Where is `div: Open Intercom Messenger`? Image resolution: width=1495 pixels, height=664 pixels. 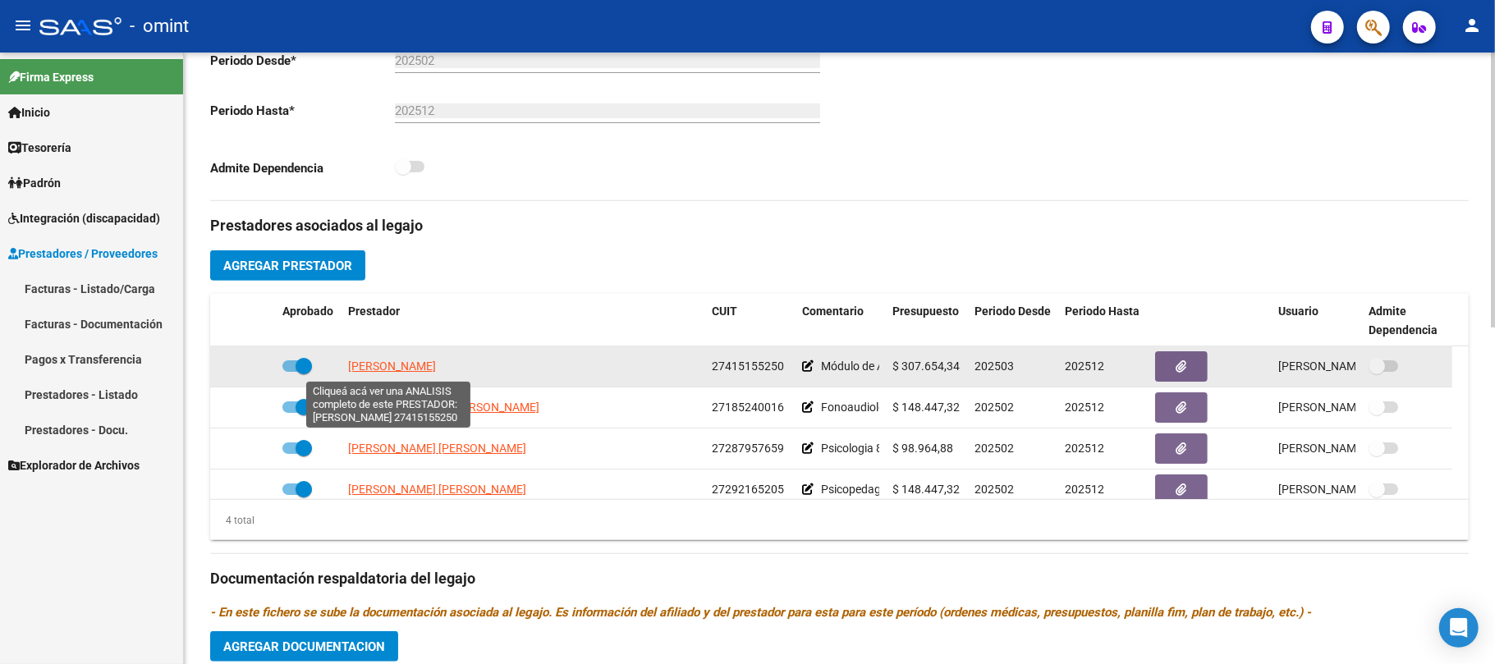
div: Open Intercom Messenger is located at coordinates (1459, 628).